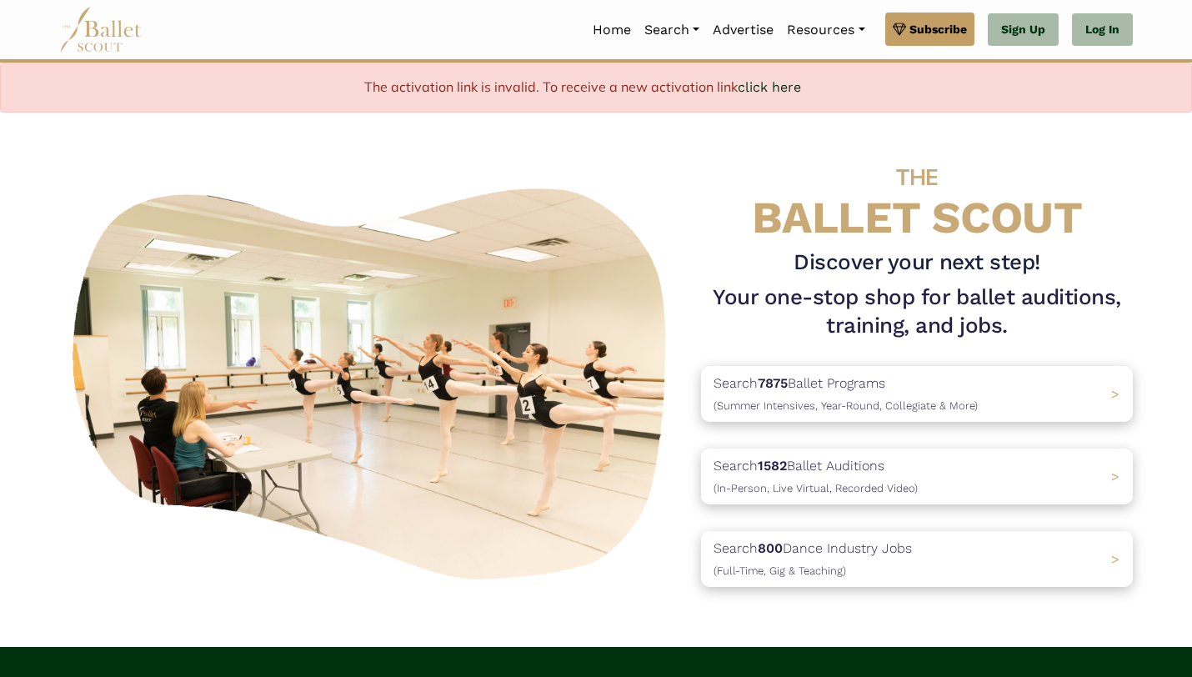 The width and height of the screenshot is (1192, 677). Describe the element at coordinates (917, 193) in the screenshot. I see `h4: BALLET SCOUT` at that location.